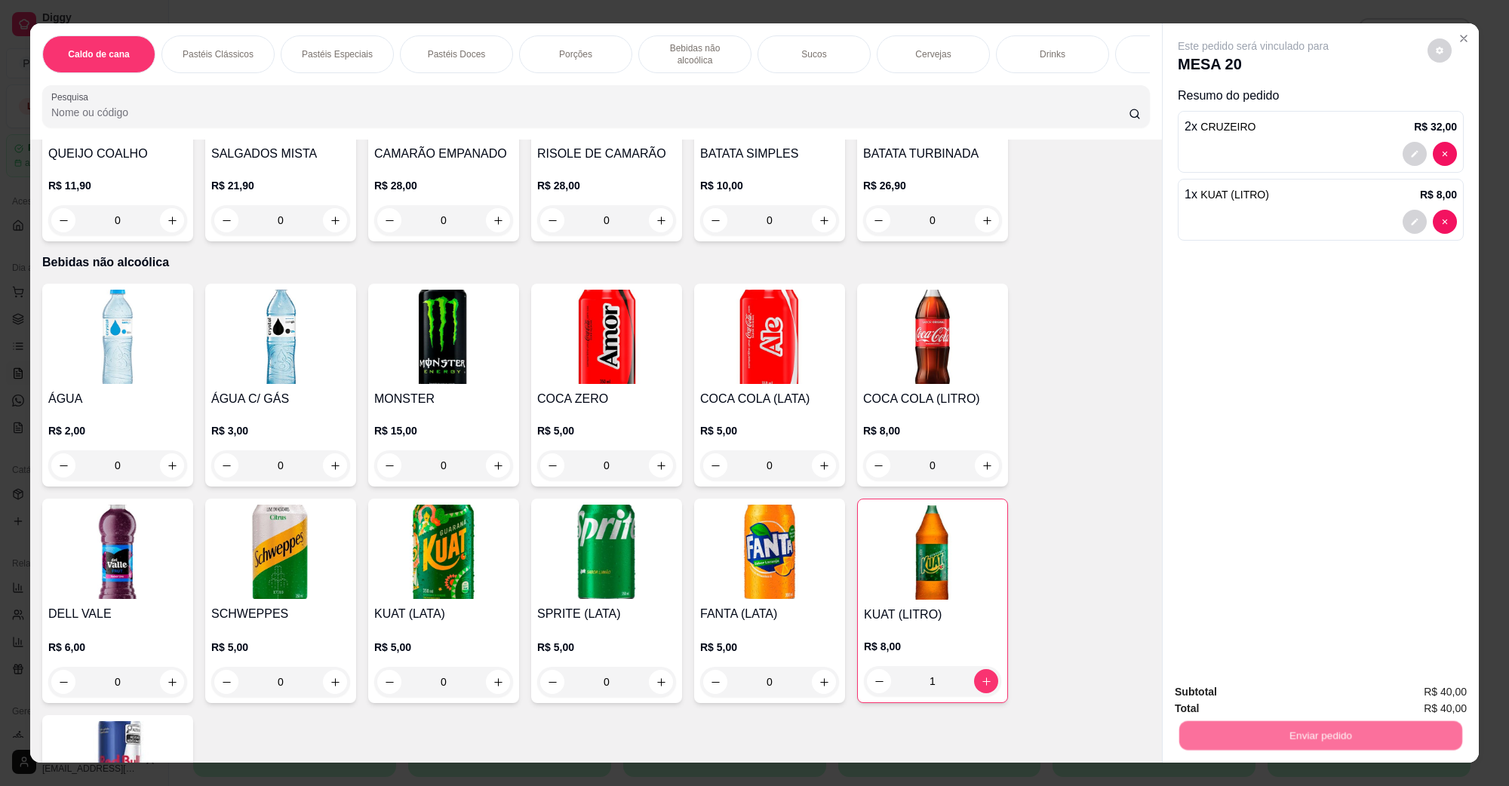  What do you see at coordinates (1321, 96) in the screenshot?
I see `p: Resumo do pedido` at bounding box center [1321, 96].